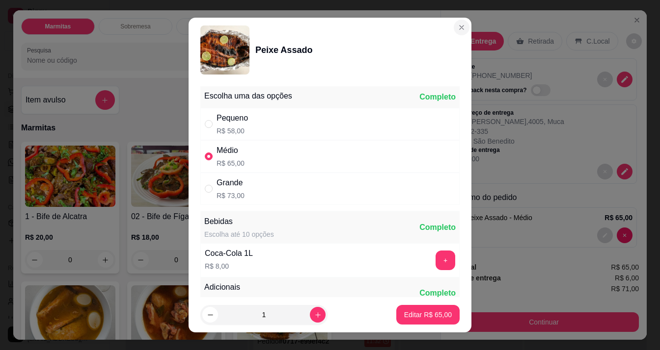  What do you see at coordinates (248, 96) in the screenshot?
I see `div: Escolha uma das opções` at bounding box center [248, 96].